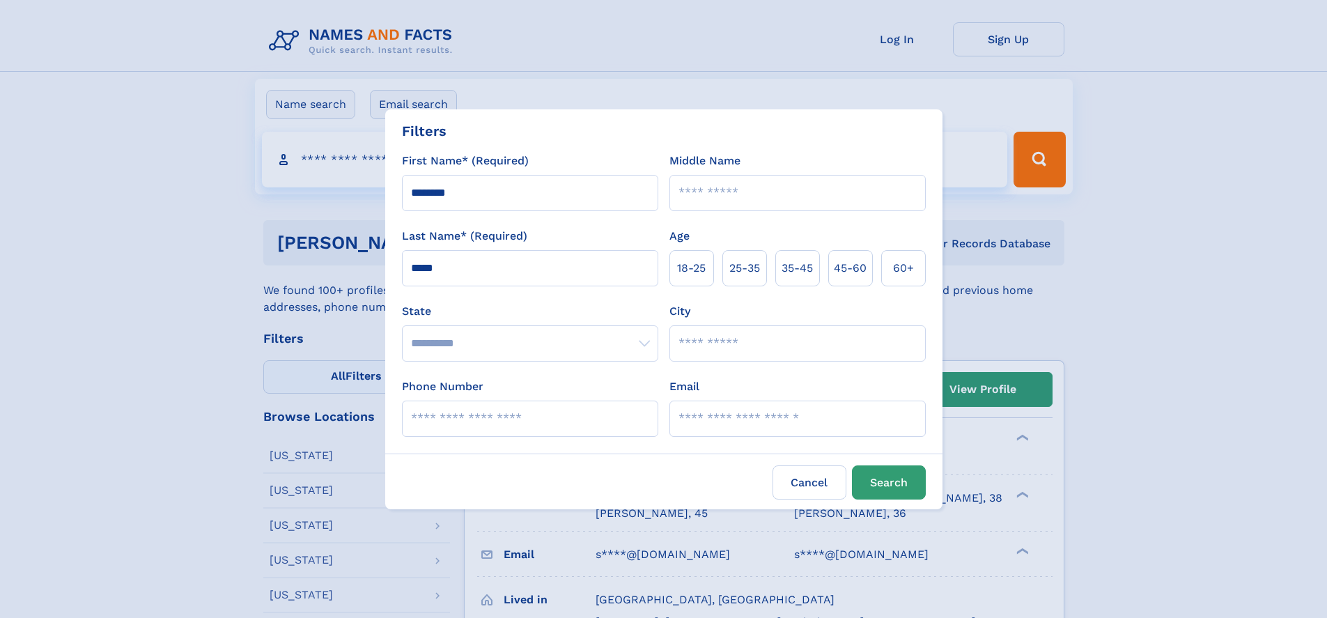 The image size is (1327, 618). I want to click on button: Search, so click(889, 482).